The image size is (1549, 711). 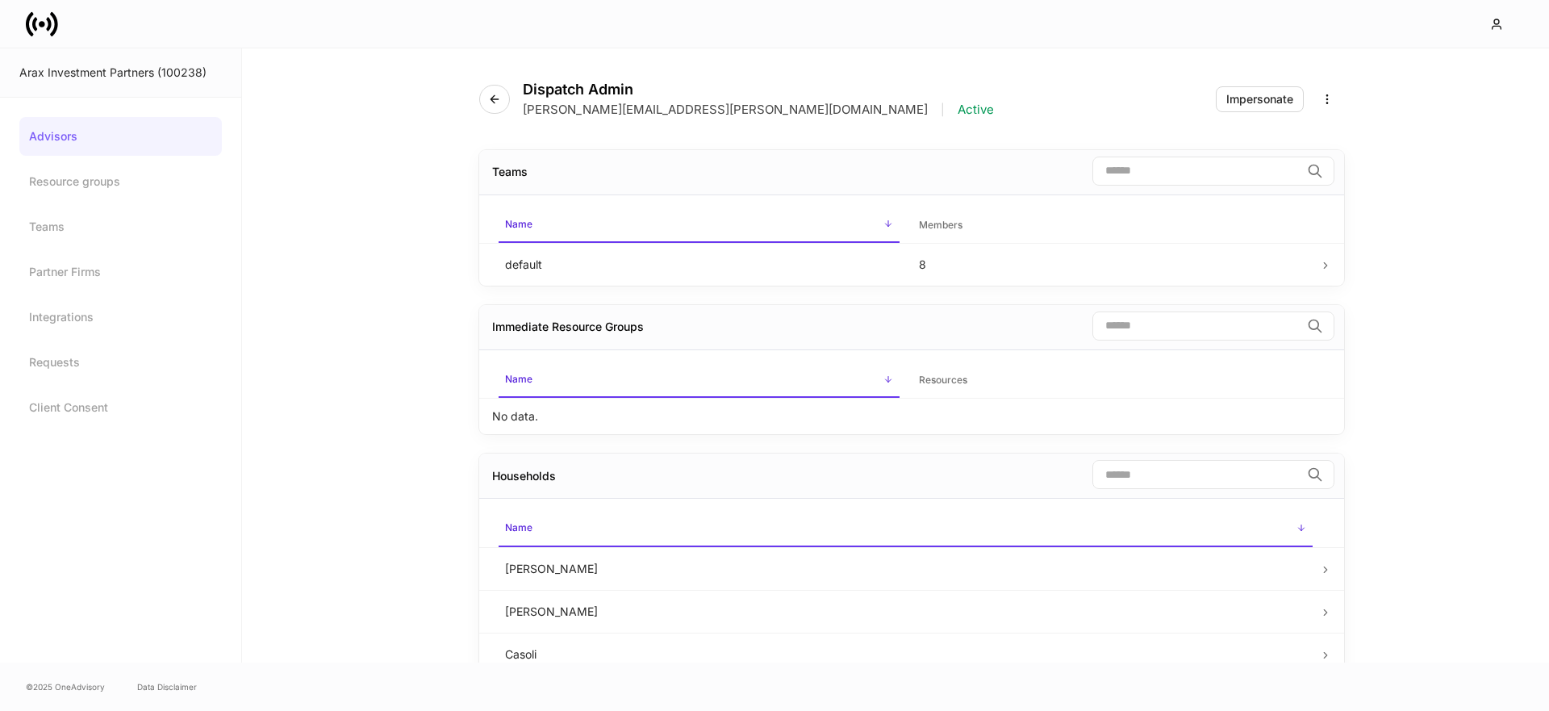 What do you see at coordinates (515, 416) in the screenshot?
I see `p: No data.` at bounding box center [515, 416].